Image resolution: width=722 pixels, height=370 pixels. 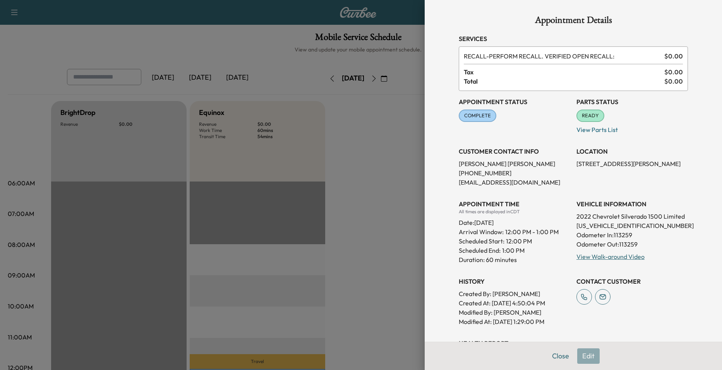 What do you see at coordinates (632, 204) in the screenshot?
I see `h3: VEHICLE INFORMATION` at bounding box center [632, 204].